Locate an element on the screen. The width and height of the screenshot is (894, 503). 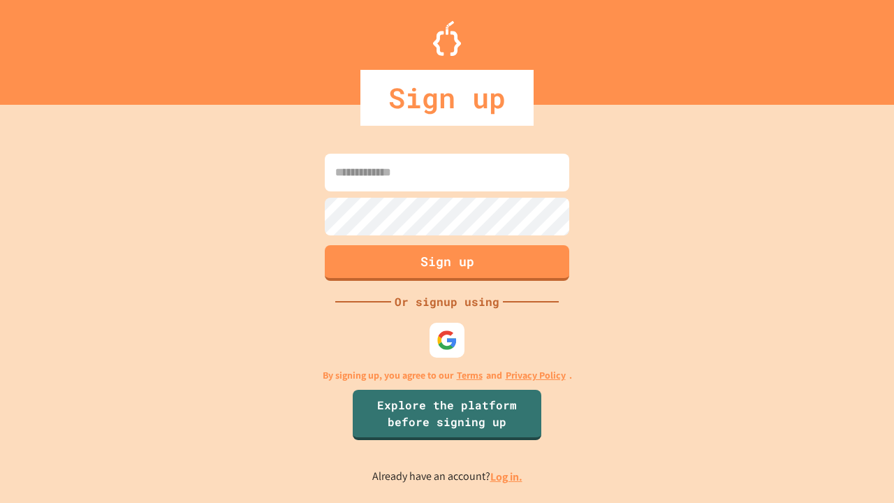
button: Sign up is located at coordinates (447, 263).